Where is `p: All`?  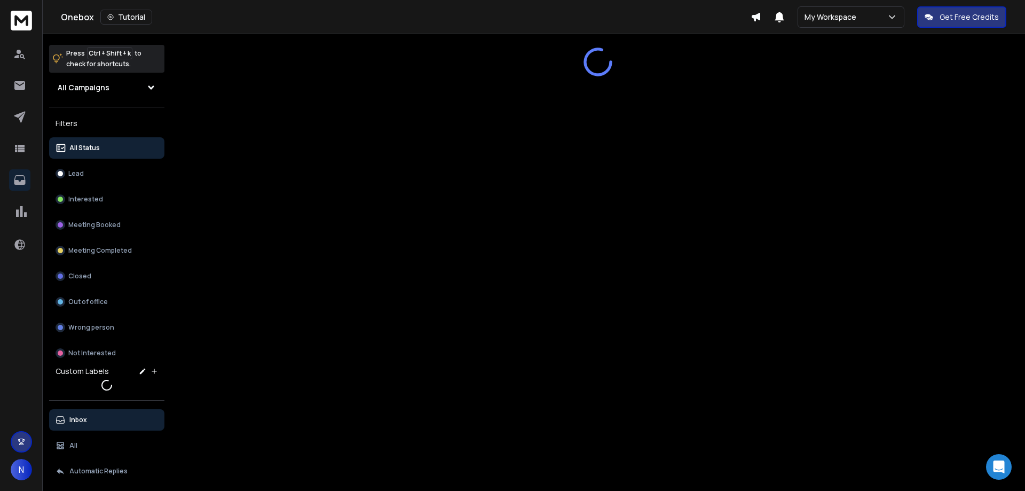 p: All is located at coordinates (73, 445).